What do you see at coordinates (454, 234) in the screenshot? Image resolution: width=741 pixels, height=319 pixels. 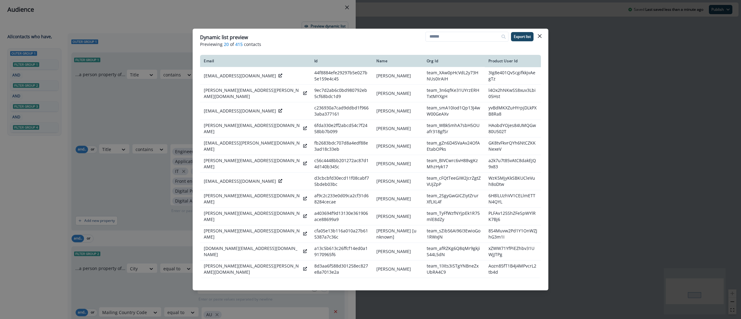 I see `td: team_sZib56Ai96I3EwioGo1RWxJN` at bounding box center [454, 234].